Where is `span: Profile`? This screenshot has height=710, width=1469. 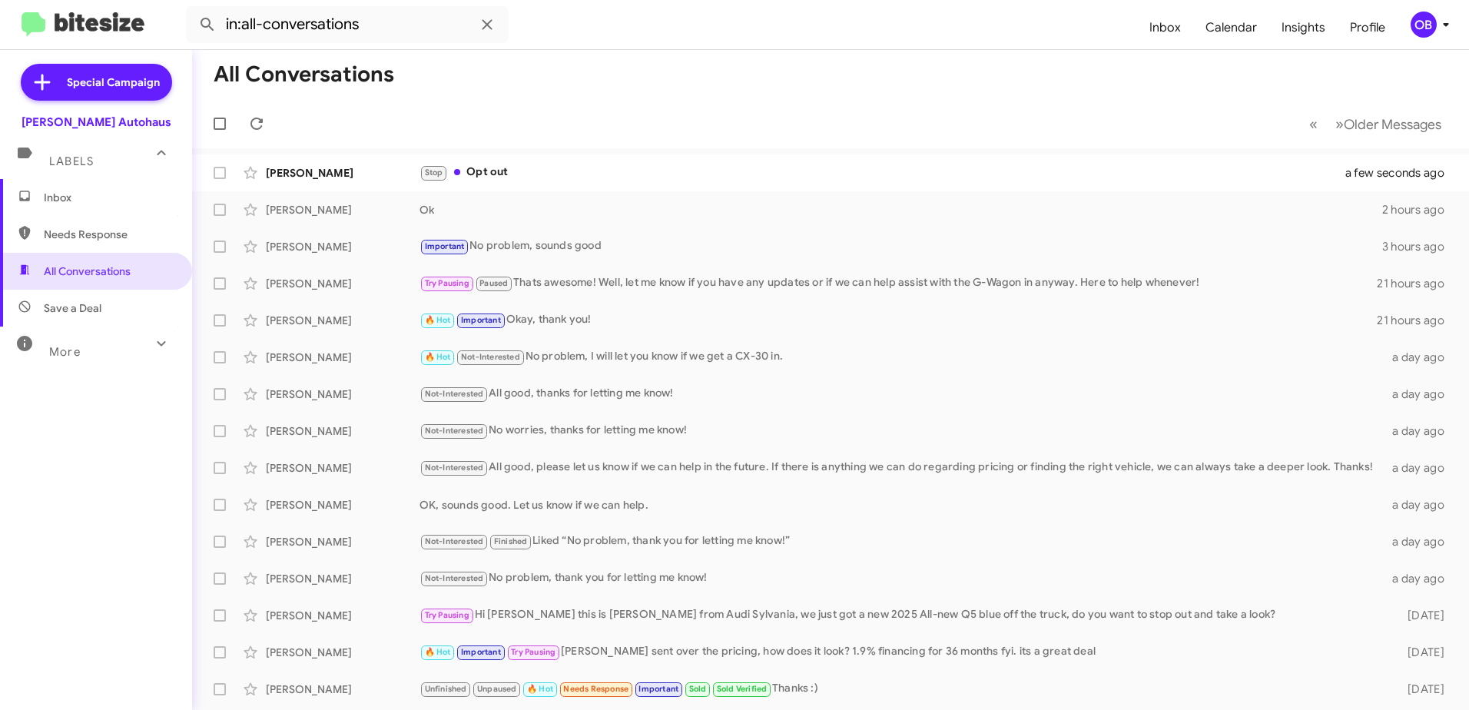
span: Profile is located at coordinates (1368, 28).